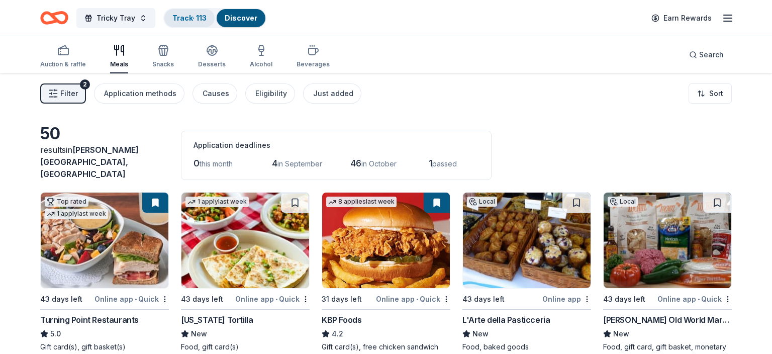 This screenshot has width=772, height=354. What do you see at coordinates (54, 18) in the screenshot?
I see `a: Home` at bounding box center [54, 18].